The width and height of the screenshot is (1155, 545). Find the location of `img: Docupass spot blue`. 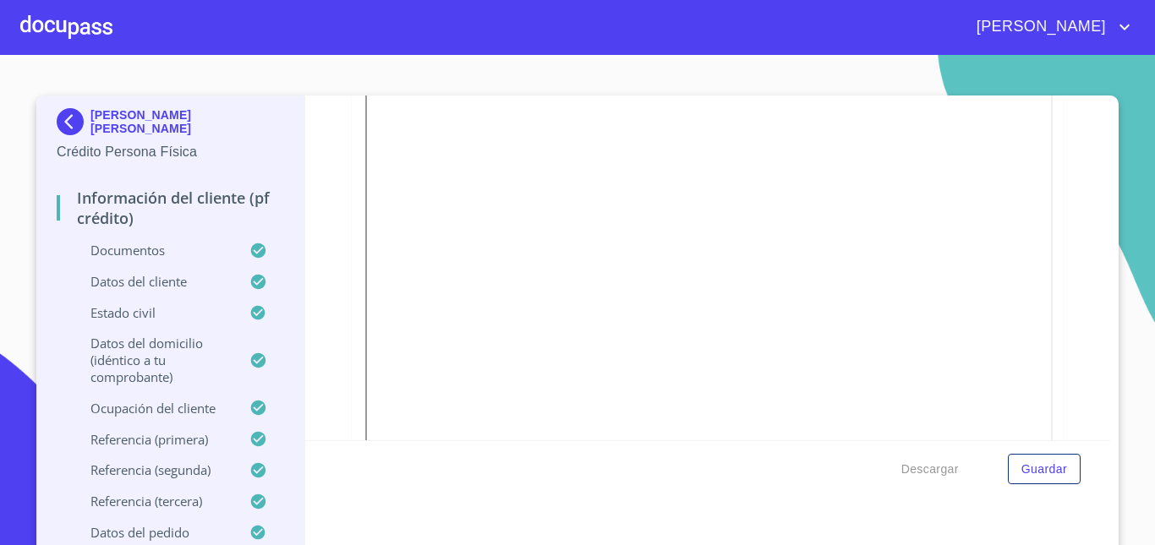

img: Docupass spot blue is located at coordinates (74, 122).